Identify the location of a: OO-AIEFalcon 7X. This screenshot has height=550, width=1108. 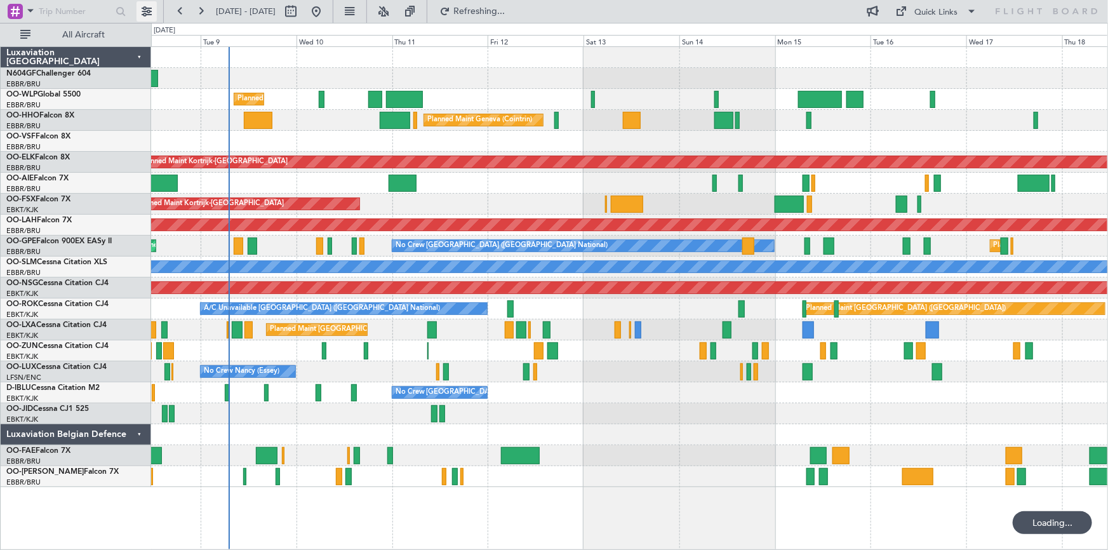
(37, 178).